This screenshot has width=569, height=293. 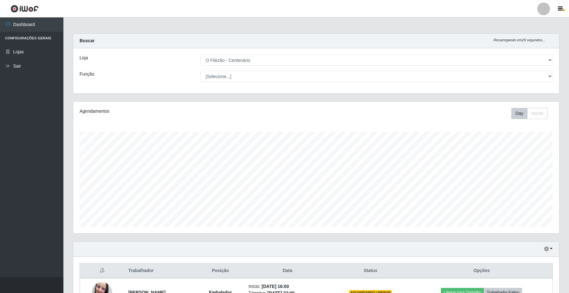 What do you see at coordinates (530, 113) in the screenshot?
I see `div: First group` at bounding box center [530, 113].